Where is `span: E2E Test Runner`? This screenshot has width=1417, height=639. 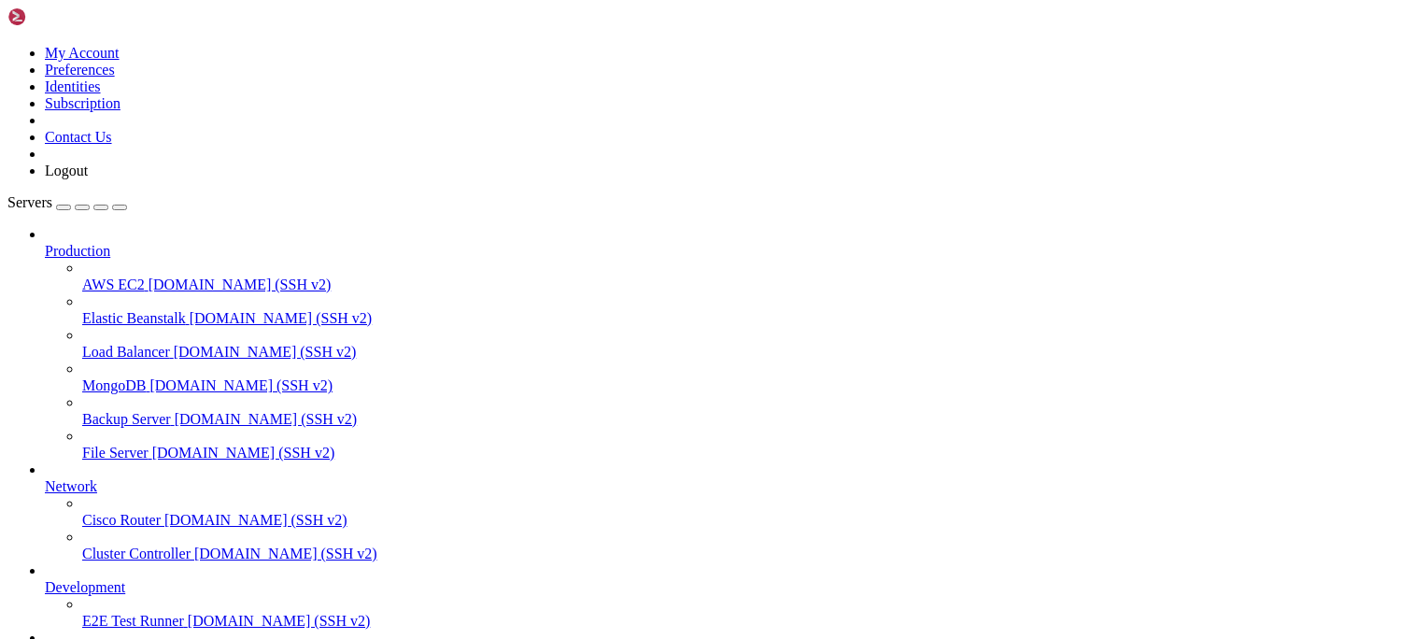 span: E2E Test Runner is located at coordinates (133, 620).